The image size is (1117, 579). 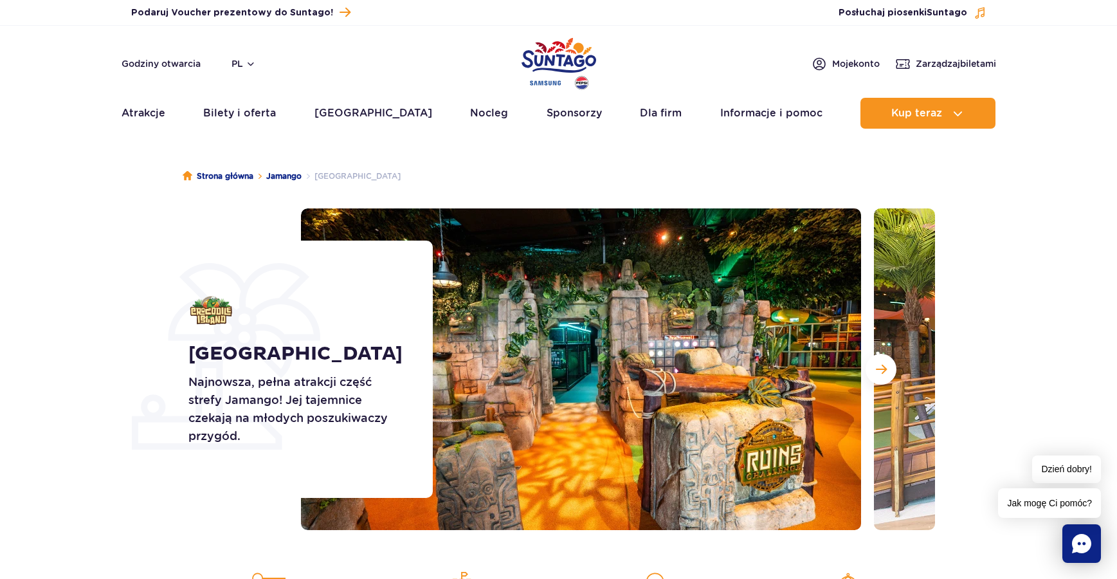 I want to click on button: Następny slajd, so click(x=881, y=369).